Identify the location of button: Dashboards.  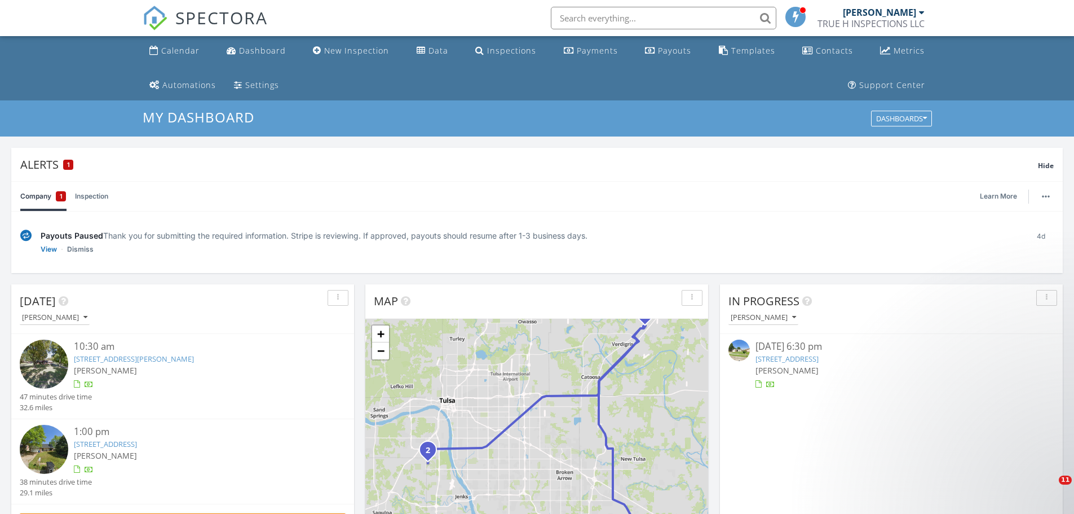
(901, 119).